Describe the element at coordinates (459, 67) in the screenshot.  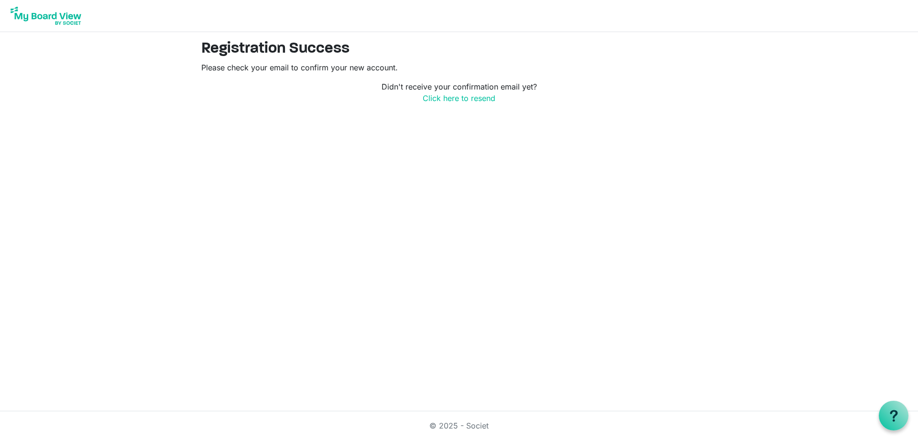
I see `p: Please check your email to confirm your new account.` at that location.